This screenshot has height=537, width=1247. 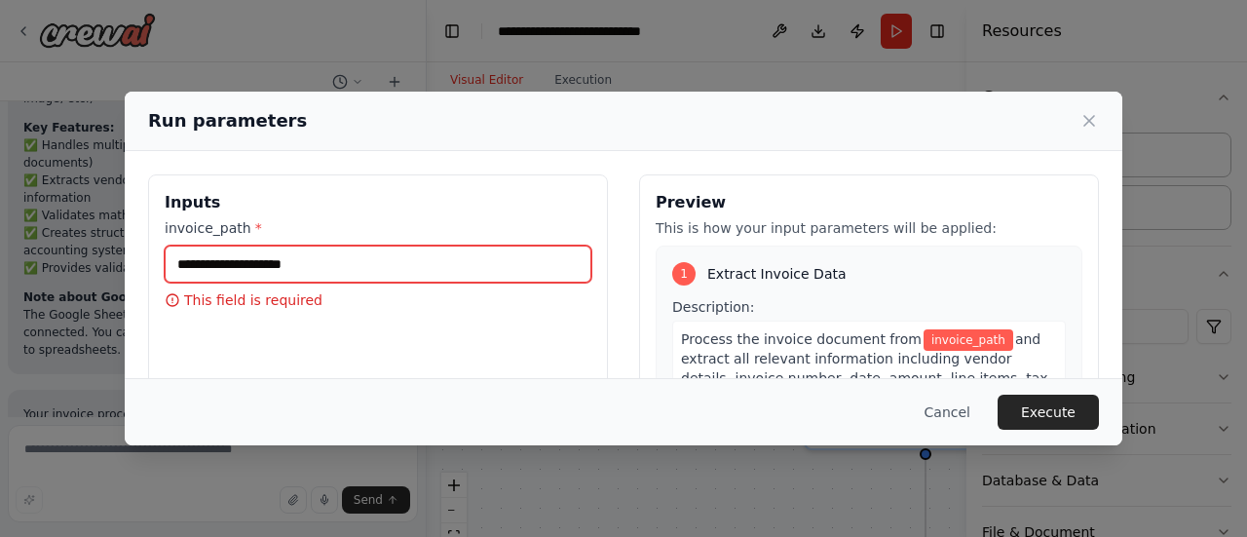 What do you see at coordinates (776, 274) in the screenshot?
I see `span: Extract Invoice Data` at bounding box center [776, 274].